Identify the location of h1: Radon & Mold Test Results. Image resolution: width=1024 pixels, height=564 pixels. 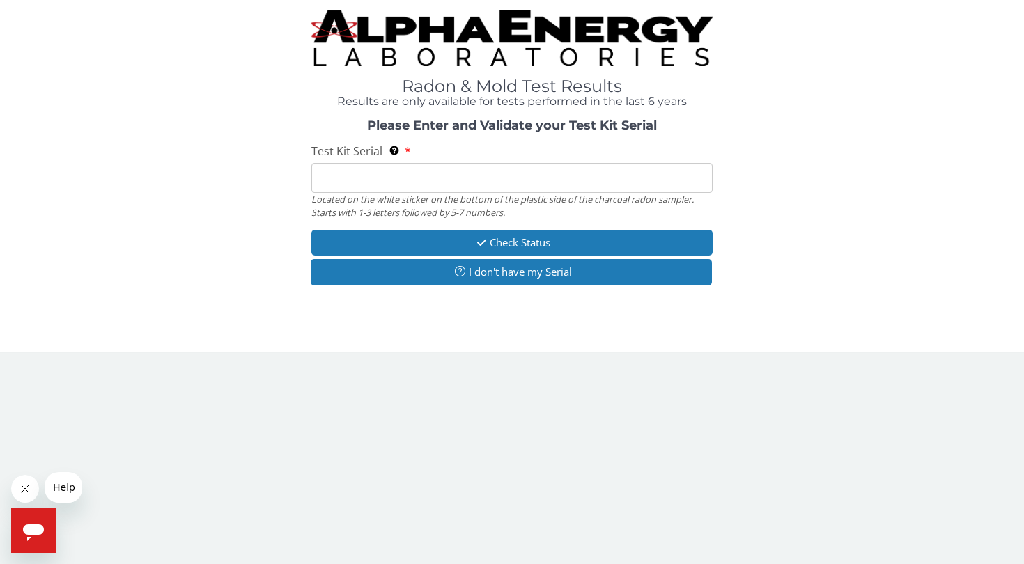
(512, 86).